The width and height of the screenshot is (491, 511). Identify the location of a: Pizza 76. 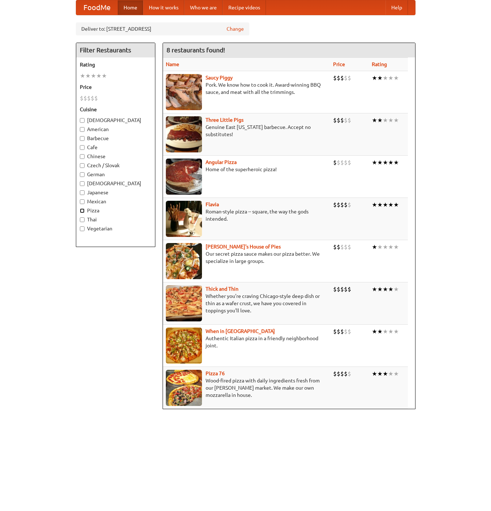
(215, 374).